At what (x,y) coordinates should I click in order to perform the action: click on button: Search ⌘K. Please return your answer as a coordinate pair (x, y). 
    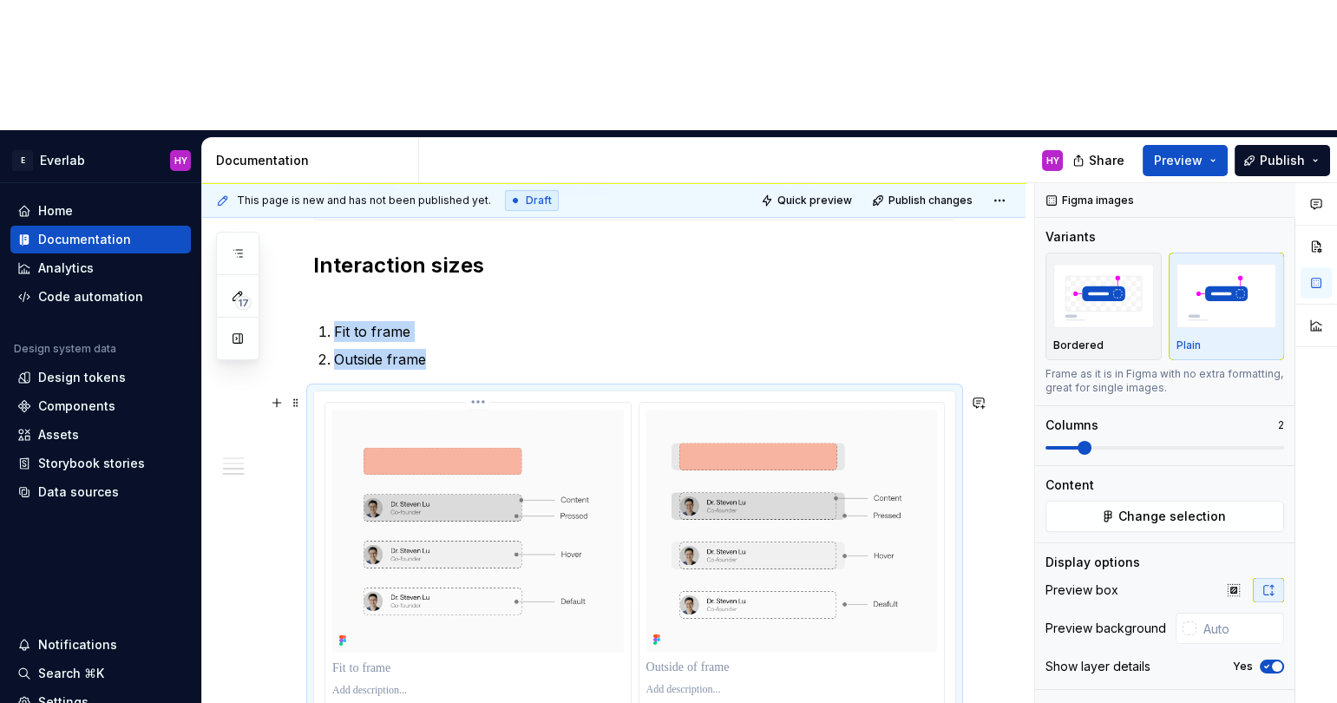
    Looking at the image, I should click on (101, 673).